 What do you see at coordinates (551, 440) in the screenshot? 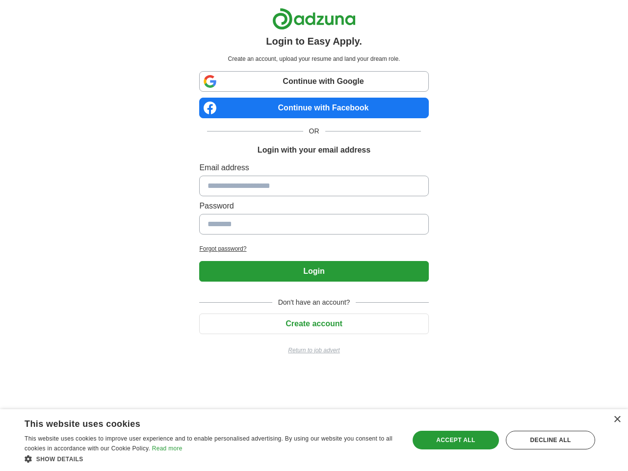
I see `div: Decline all` at bounding box center [551, 440].